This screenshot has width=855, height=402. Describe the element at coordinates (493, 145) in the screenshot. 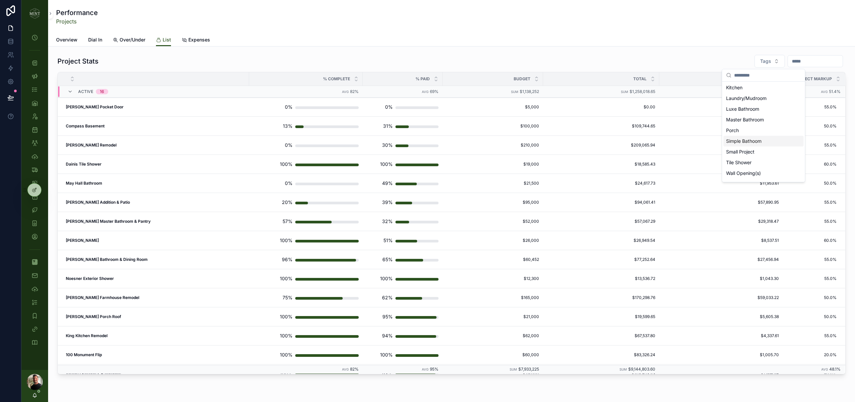

I see `a: $210,000` at that location.